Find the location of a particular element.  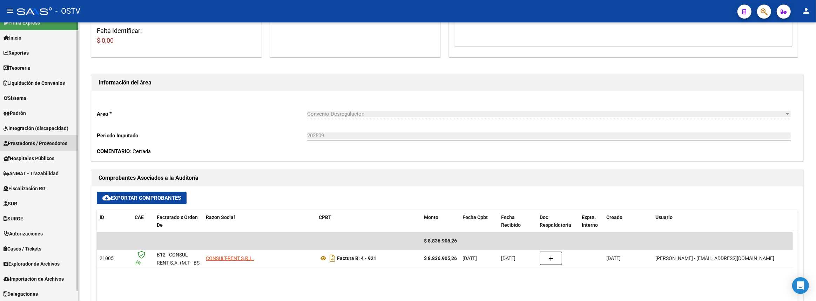

span: Reportes is located at coordinates (16, 53).